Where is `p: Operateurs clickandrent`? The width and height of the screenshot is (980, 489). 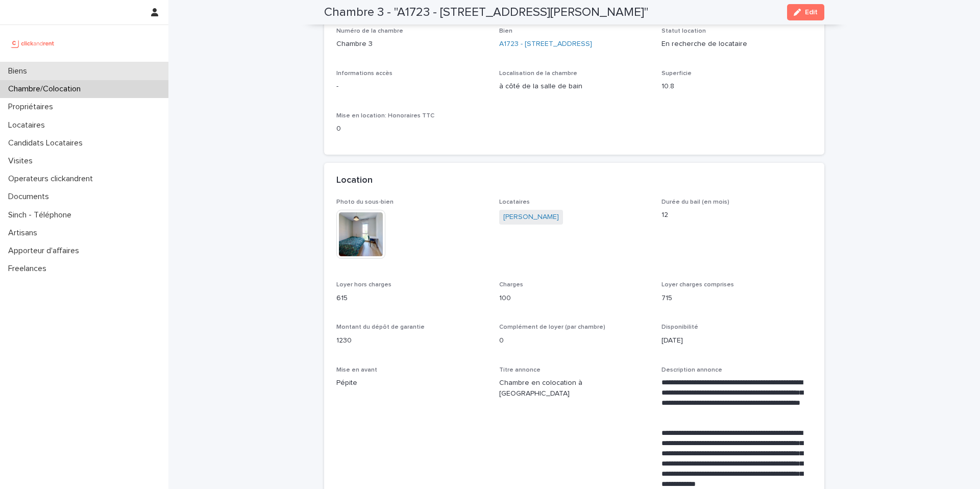 p: Operateurs clickandrent is located at coordinates (53, 179).